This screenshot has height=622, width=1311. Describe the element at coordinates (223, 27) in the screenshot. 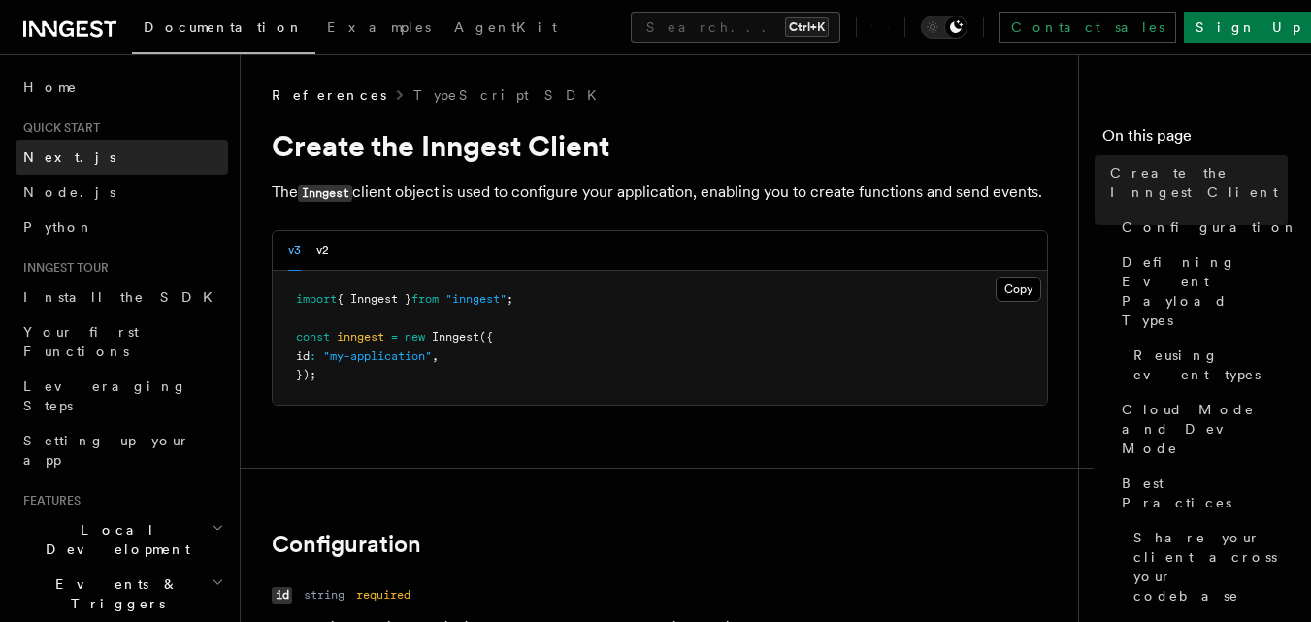

I see `span: Documentation` at that location.